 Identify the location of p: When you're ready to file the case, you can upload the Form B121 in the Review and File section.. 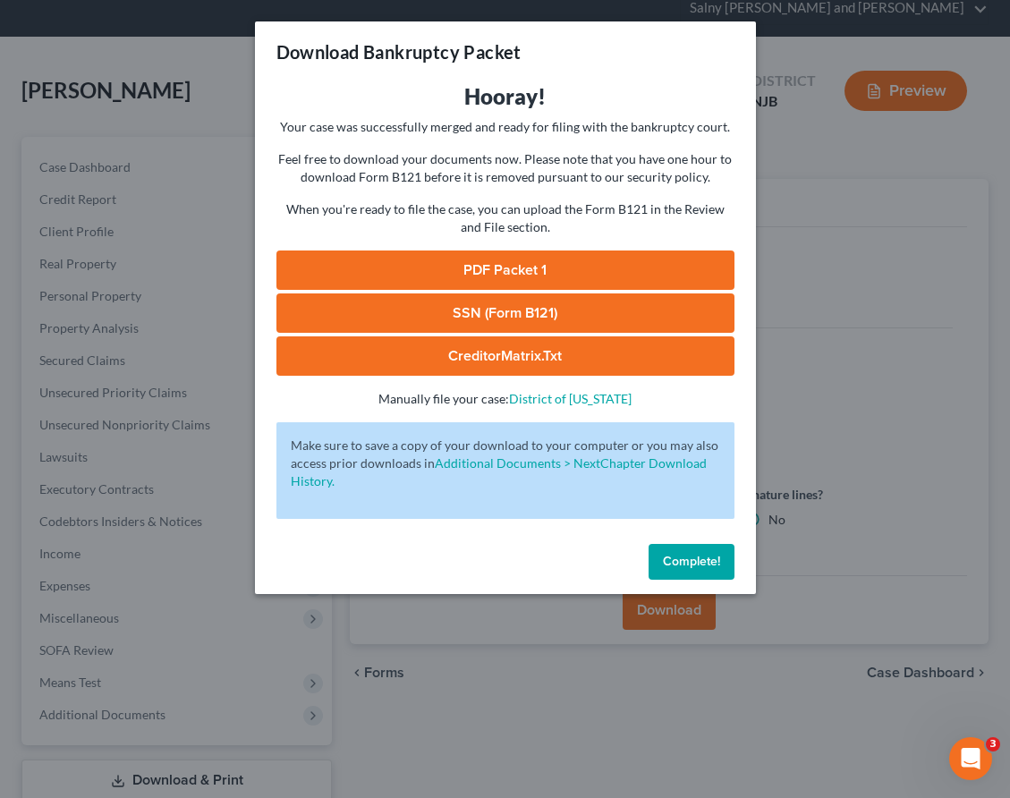
(505, 218).